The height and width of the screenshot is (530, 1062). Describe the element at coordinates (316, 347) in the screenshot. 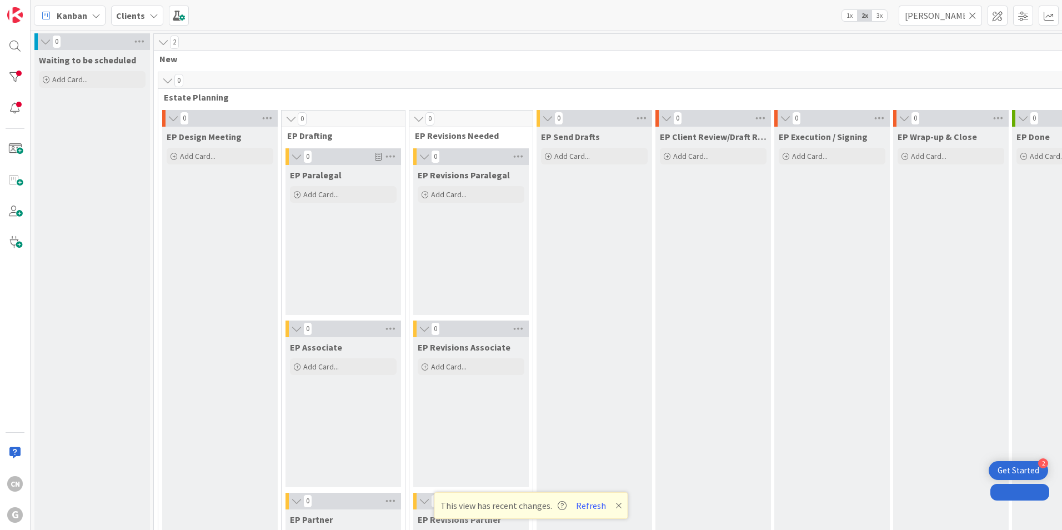

I see `span: EP Associate` at that location.